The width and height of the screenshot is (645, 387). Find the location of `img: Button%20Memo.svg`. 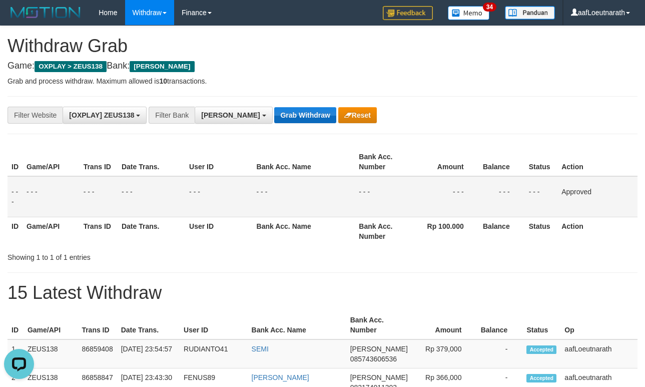

img: Button%20Memo.svg is located at coordinates (469, 13).